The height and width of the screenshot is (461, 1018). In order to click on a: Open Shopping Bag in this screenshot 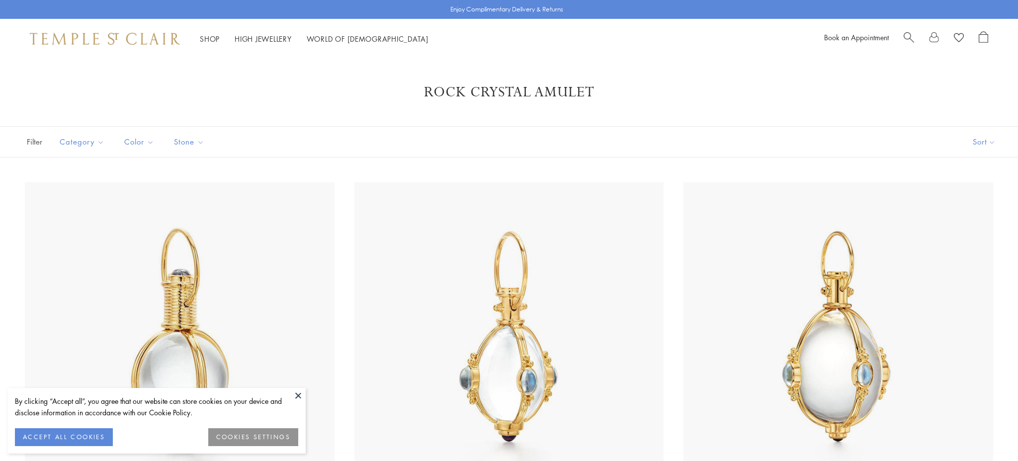, I will do `click(983, 39)`.